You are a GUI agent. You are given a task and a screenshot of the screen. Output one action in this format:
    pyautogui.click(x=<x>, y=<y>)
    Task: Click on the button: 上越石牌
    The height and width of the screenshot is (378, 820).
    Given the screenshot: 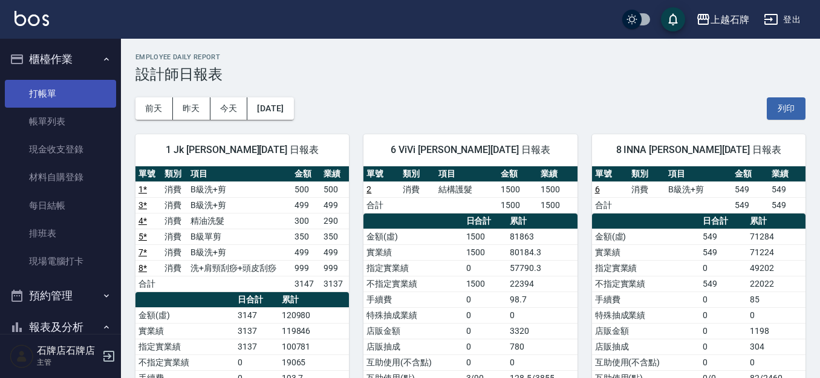 What is the action you would take?
    pyautogui.click(x=723, y=19)
    